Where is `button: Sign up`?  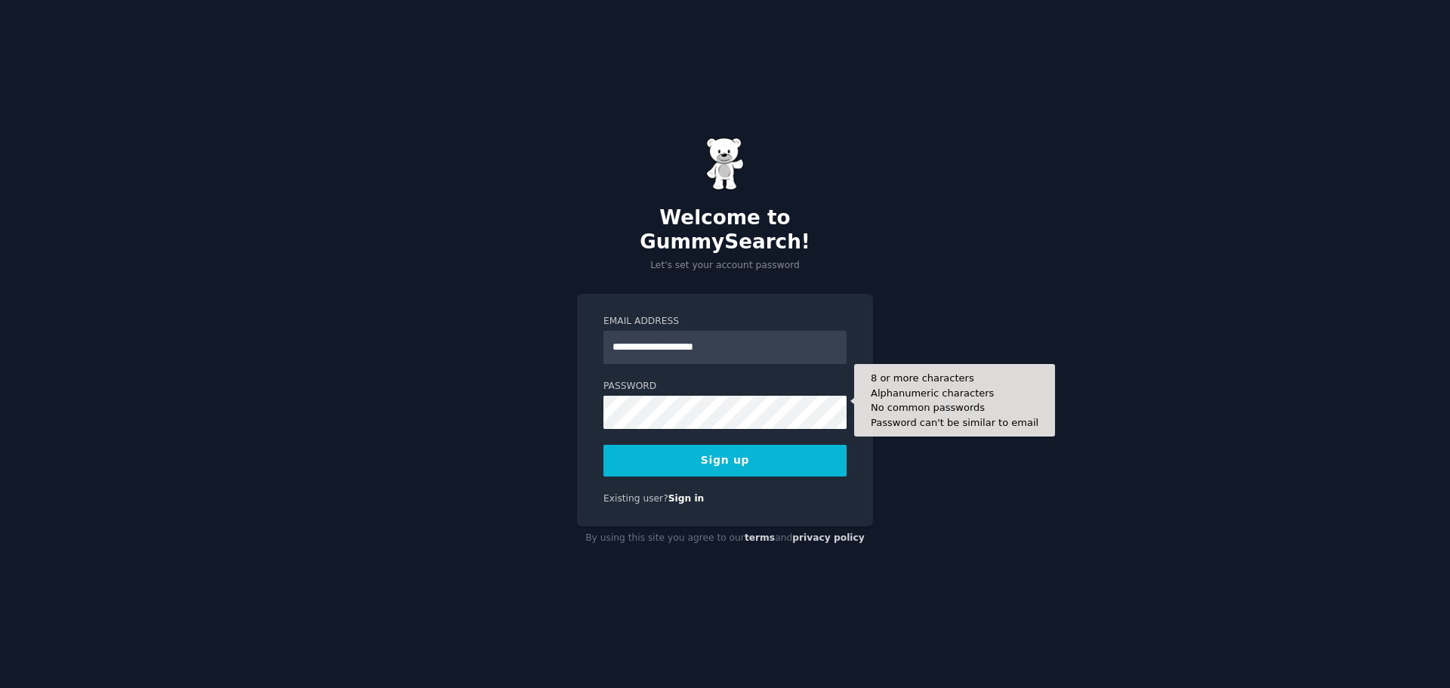 button: Sign up is located at coordinates (725, 461).